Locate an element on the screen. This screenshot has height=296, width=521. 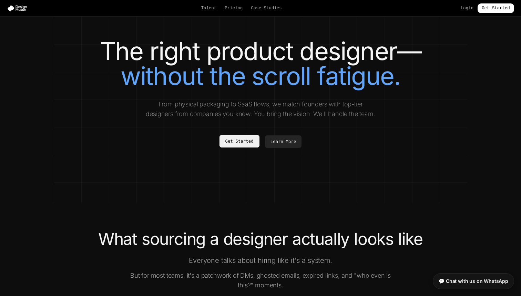
p: From physical packaging to SaaS flows, we match founders with top-tier designers from companies y... is located at coordinates (261, 109).